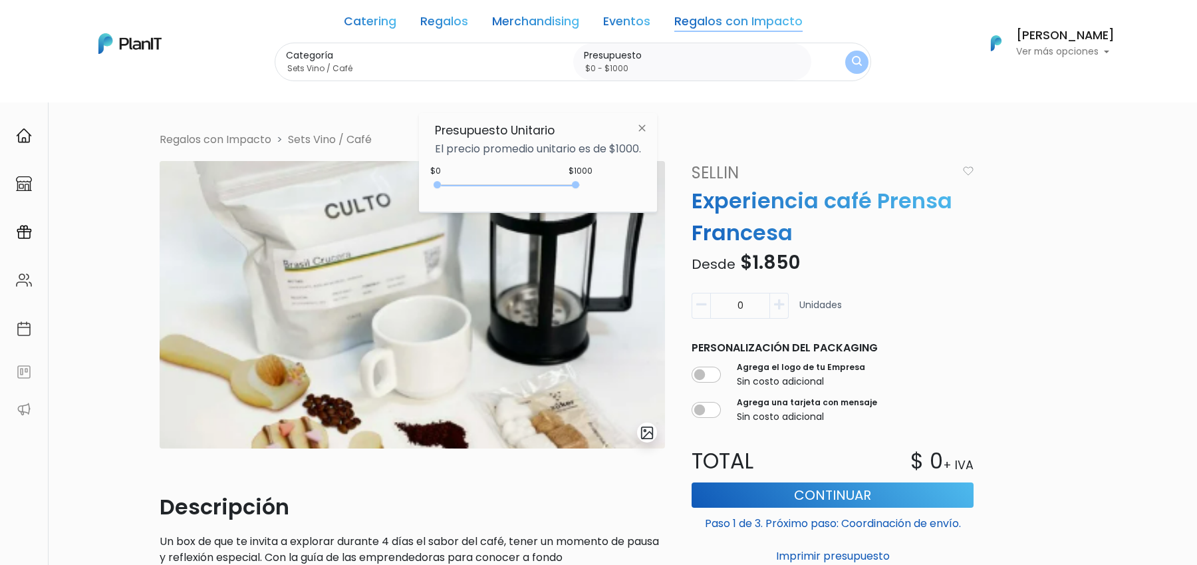  What do you see at coordinates (436, 171) in the screenshot?
I see `div: $0` at bounding box center [436, 171].